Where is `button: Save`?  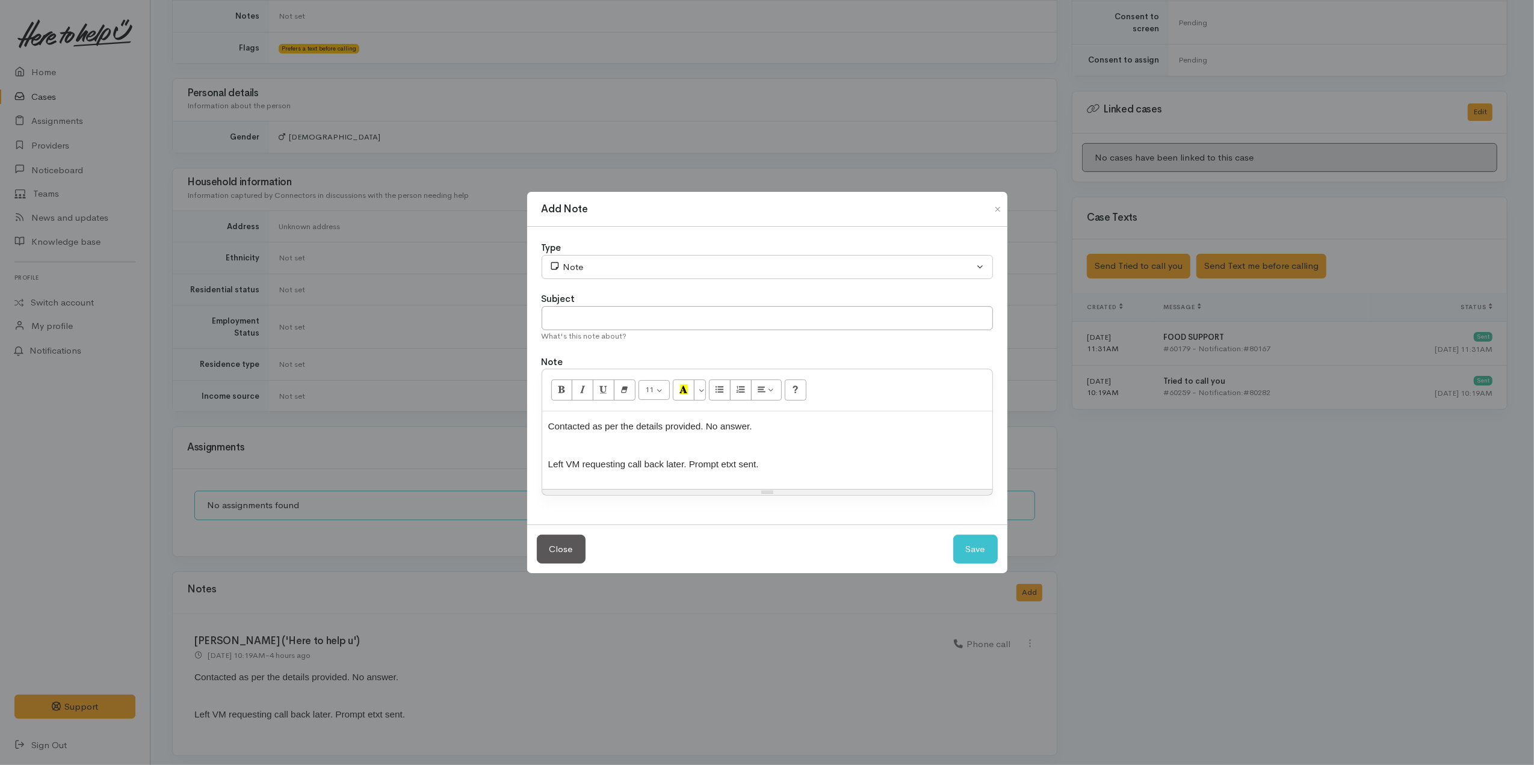 button: Save is located at coordinates (975, 549).